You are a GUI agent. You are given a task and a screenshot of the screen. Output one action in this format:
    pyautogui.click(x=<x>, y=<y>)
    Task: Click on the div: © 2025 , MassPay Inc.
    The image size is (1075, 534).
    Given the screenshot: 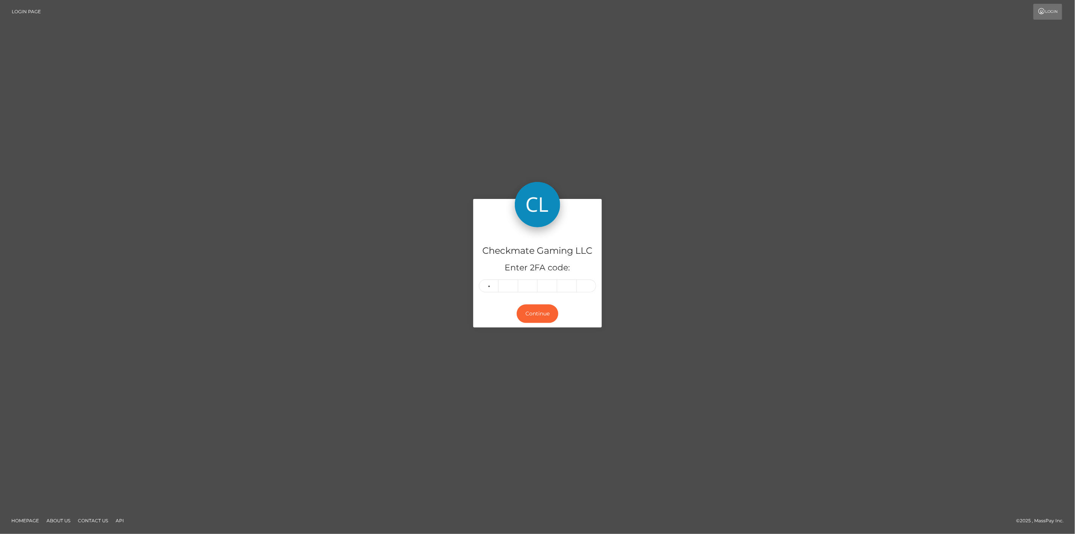 What is the action you would take?
    pyautogui.click(x=1043, y=521)
    